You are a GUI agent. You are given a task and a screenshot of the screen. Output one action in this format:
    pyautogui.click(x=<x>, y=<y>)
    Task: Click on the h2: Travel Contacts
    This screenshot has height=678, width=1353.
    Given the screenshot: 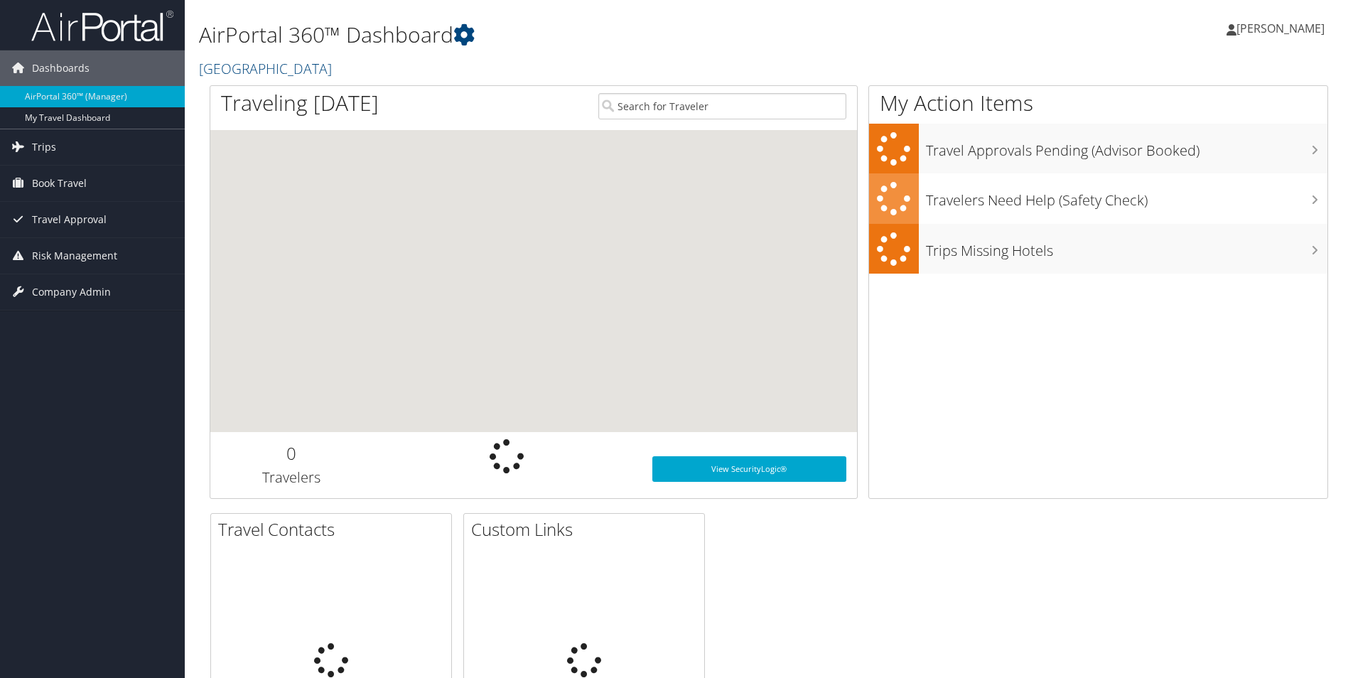 What is the action you would take?
    pyautogui.click(x=335, y=530)
    